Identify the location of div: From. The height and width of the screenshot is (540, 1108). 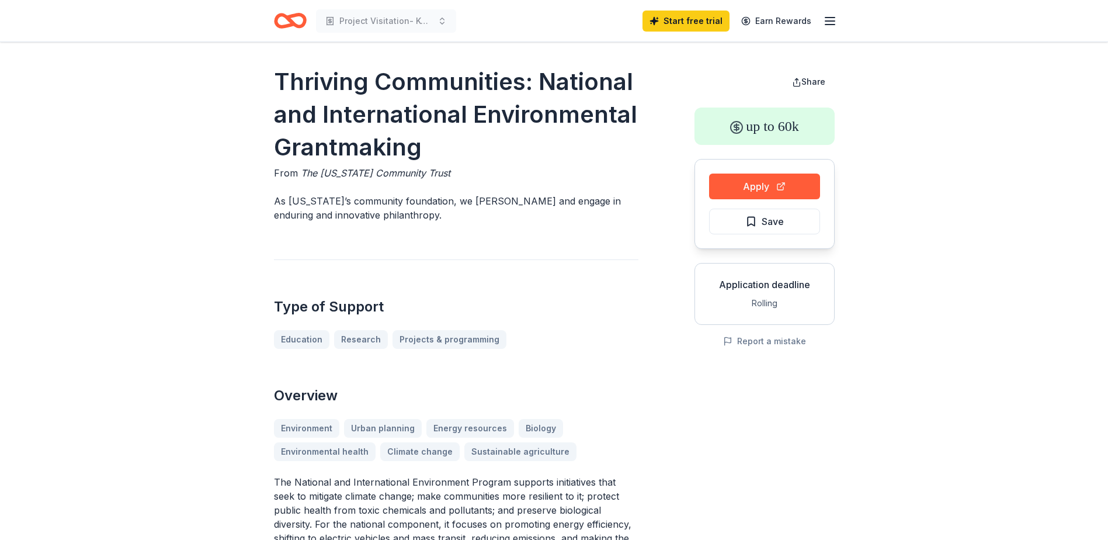
(456, 173).